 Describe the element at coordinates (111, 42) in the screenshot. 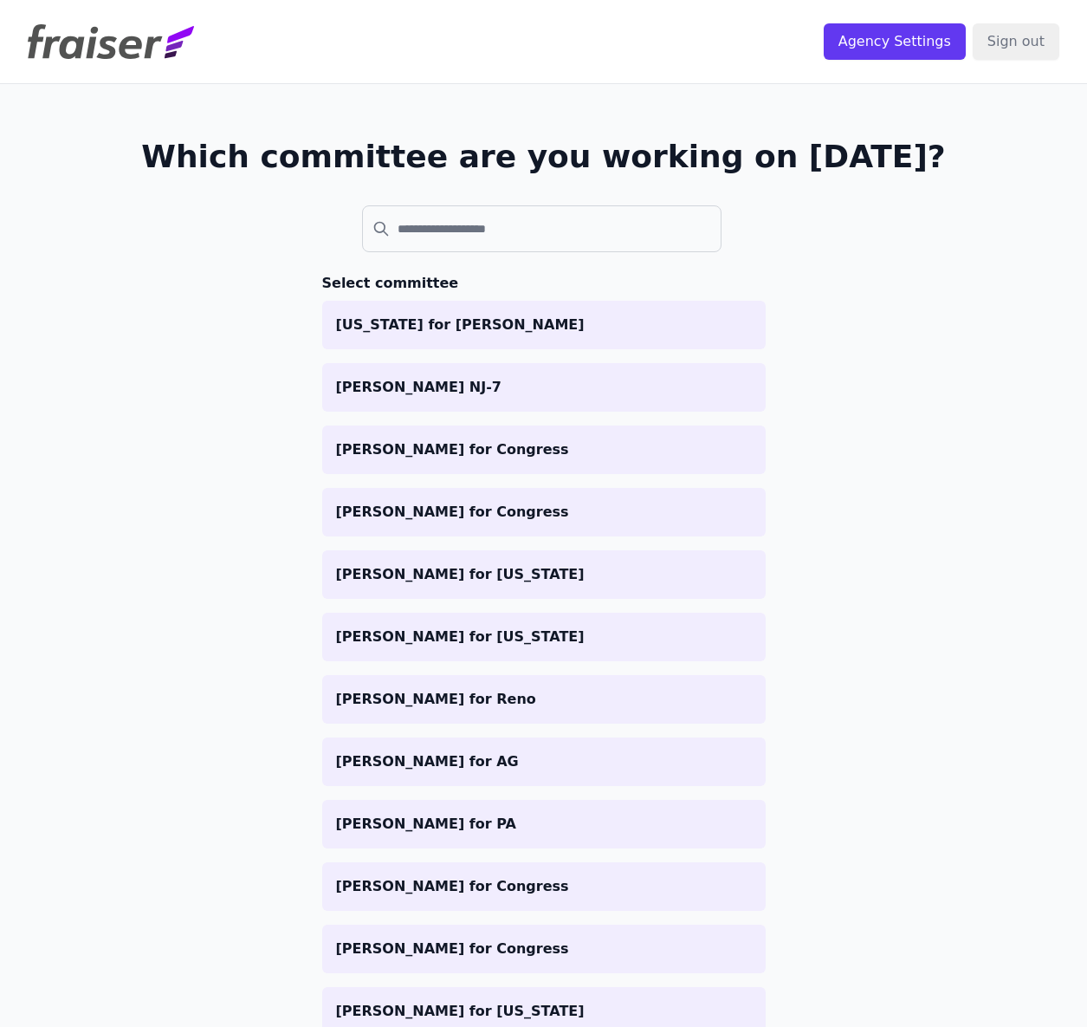

I see `img: Fraiser Logo` at that location.